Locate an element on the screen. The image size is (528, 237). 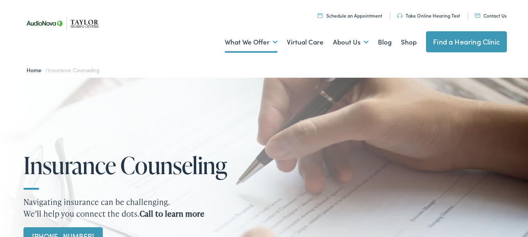
a: Take Online Hearing Test is located at coordinates (428, 15).